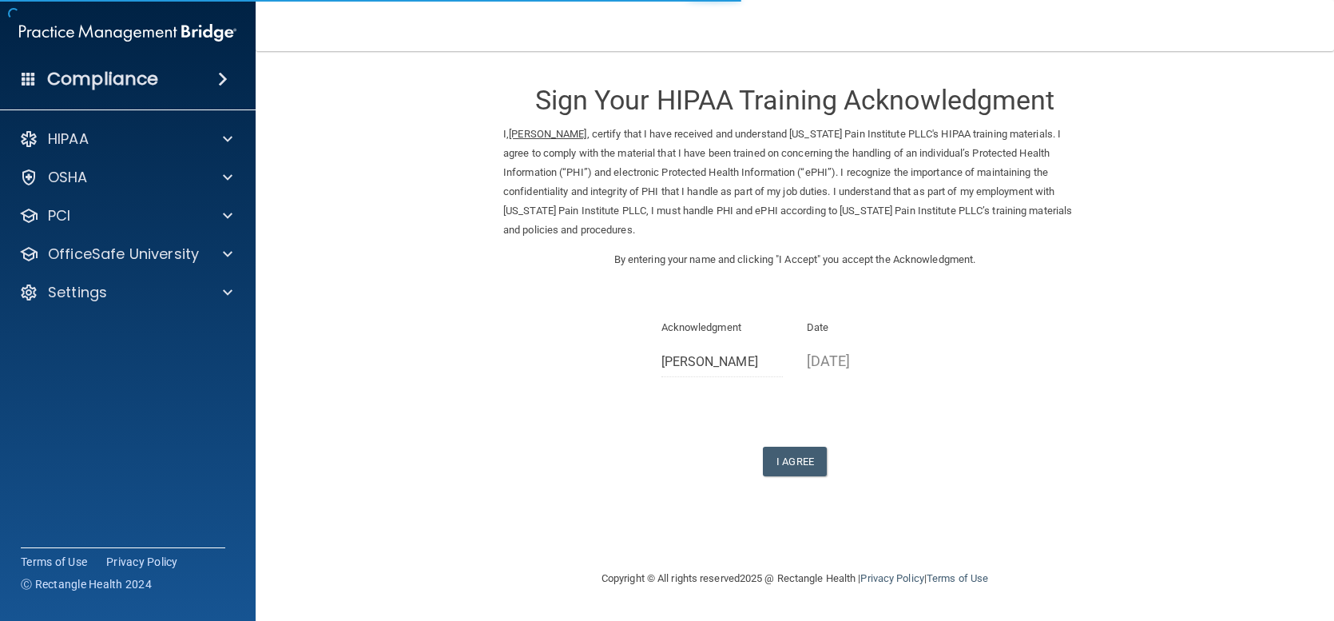 This screenshot has height=621, width=1334. What do you see at coordinates (125, 177) in the screenshot?
I see `a: OSHA` at bounding box center [125, 177].